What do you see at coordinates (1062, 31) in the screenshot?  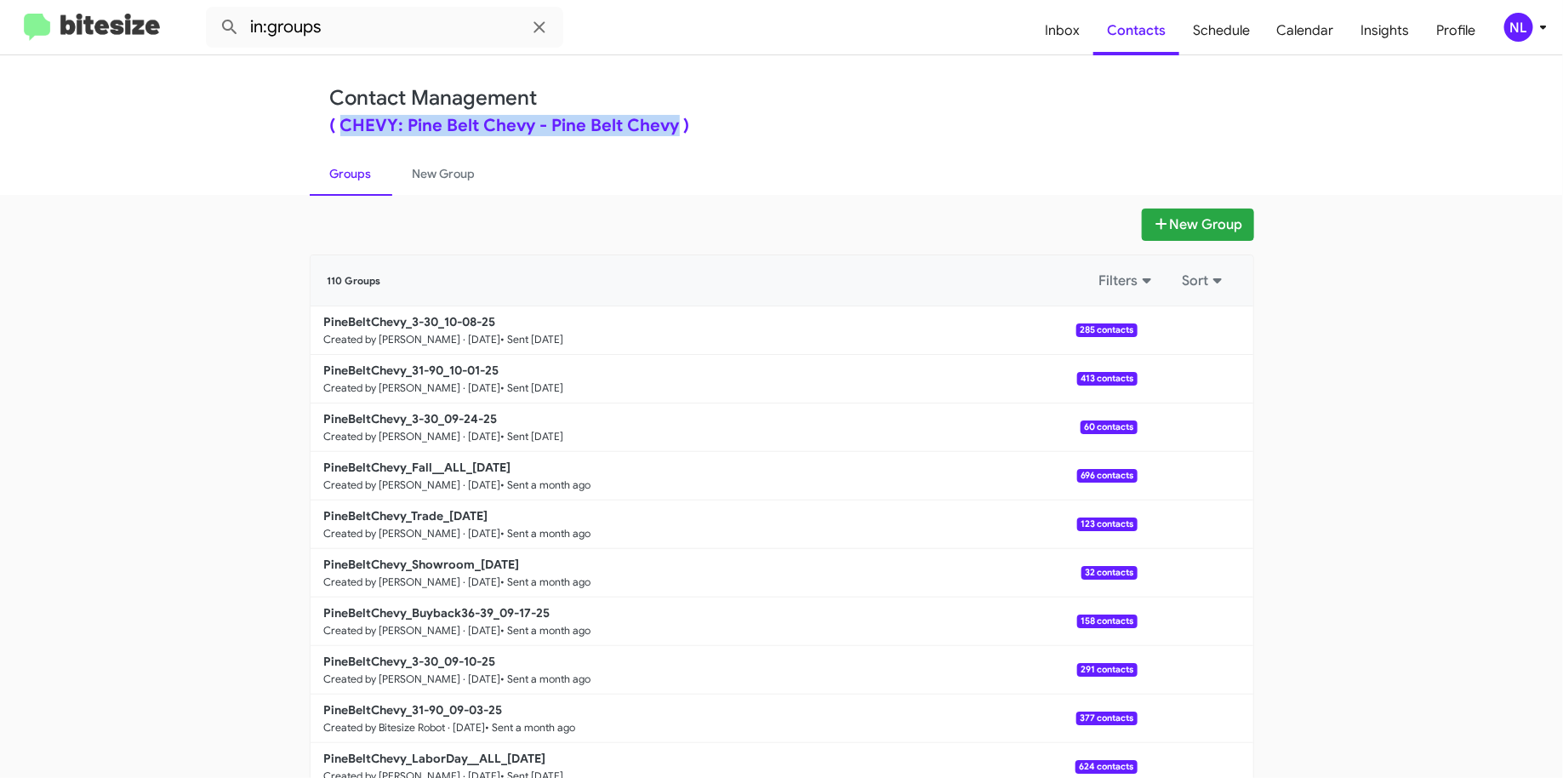 I see `span: Inbox` at bounding box center [1062, 31].